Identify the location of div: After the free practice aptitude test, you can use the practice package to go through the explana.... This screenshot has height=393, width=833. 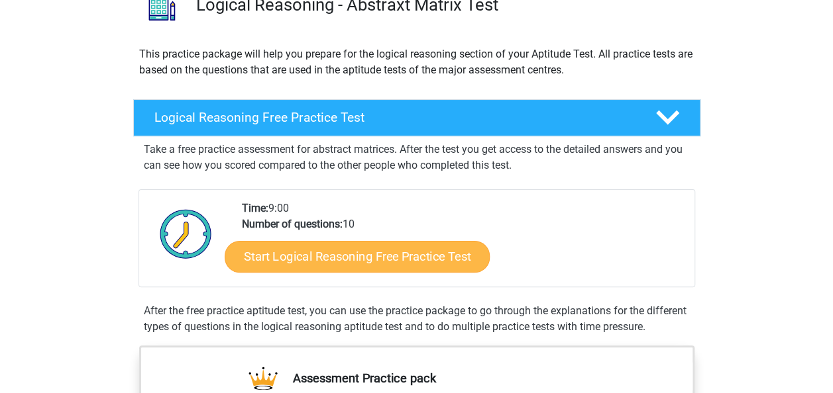
(417, 319).